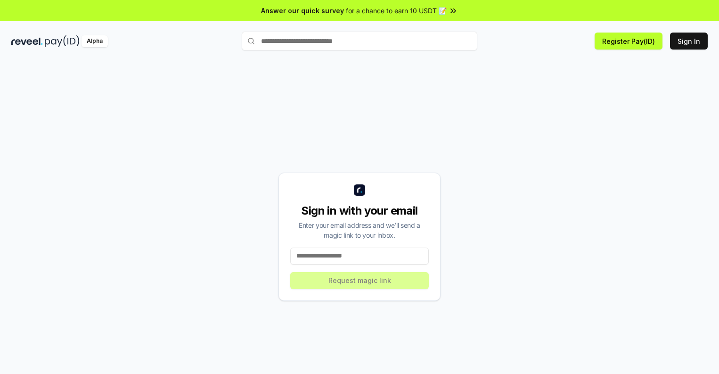 This screenshot has height=374, width=719. Describe the element at coordinates (95, 41) in the screenshot. I see `div: Alpha` at that location.